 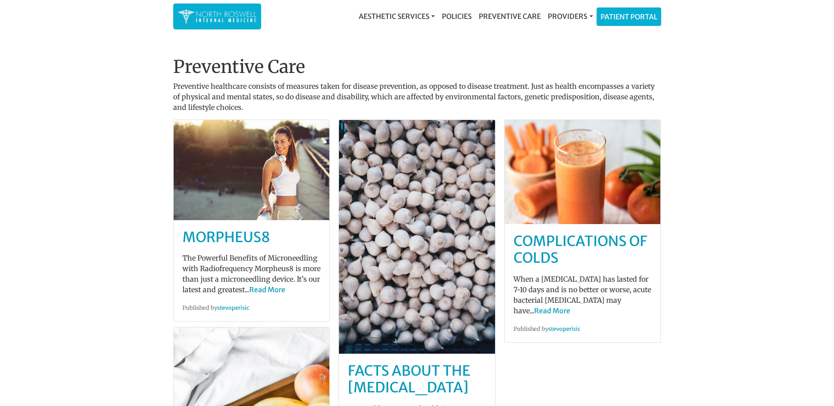 I want to click on a: Providers, so click(x=570, y=16).